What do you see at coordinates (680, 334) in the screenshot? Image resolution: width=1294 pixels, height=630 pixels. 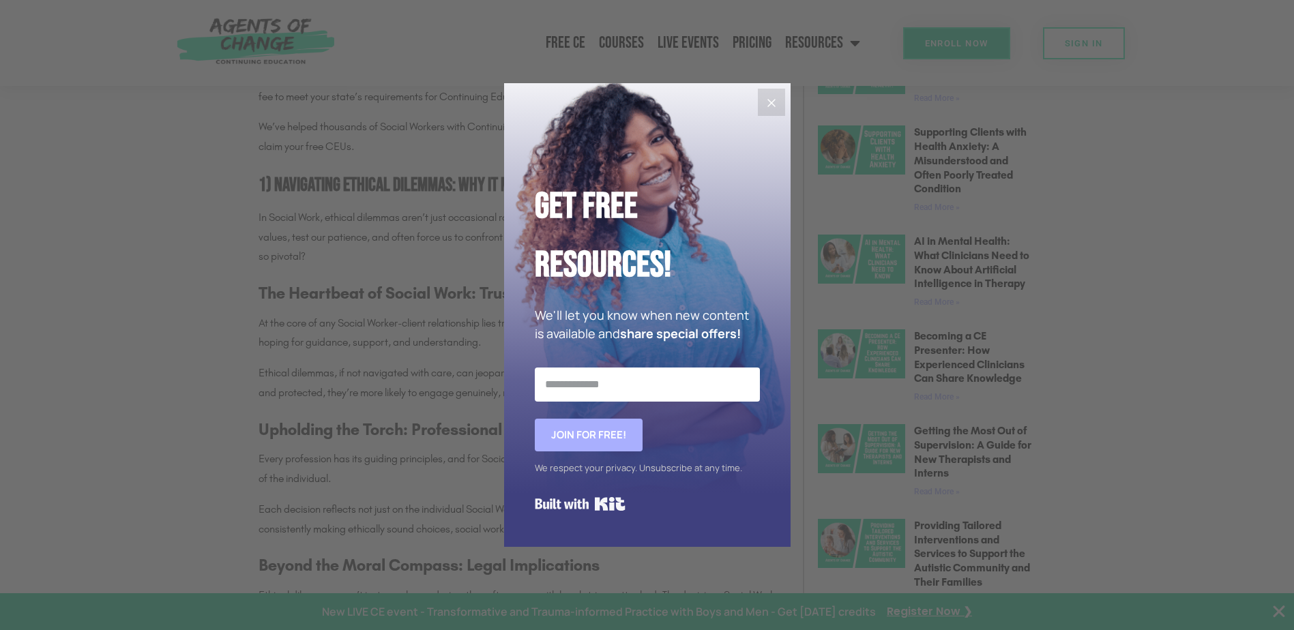 I see `strong: share special offers!` at bounding box center [680, 334].